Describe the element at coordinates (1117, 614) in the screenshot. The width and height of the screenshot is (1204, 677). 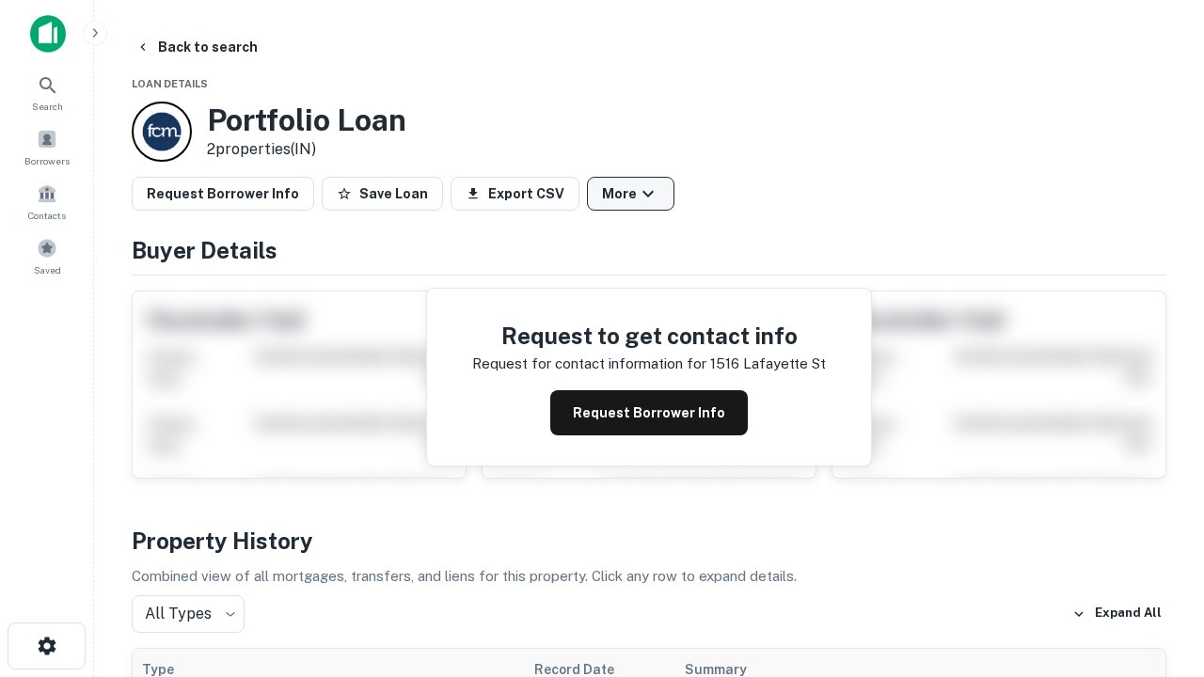
I see `button: Expand All` at that location.